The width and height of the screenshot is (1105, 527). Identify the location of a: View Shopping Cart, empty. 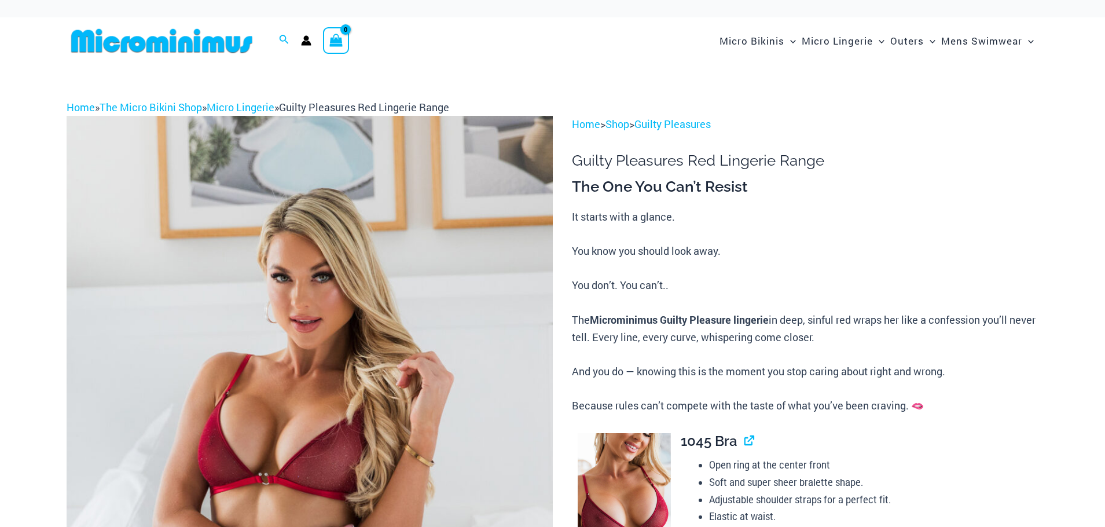
(336, 41).